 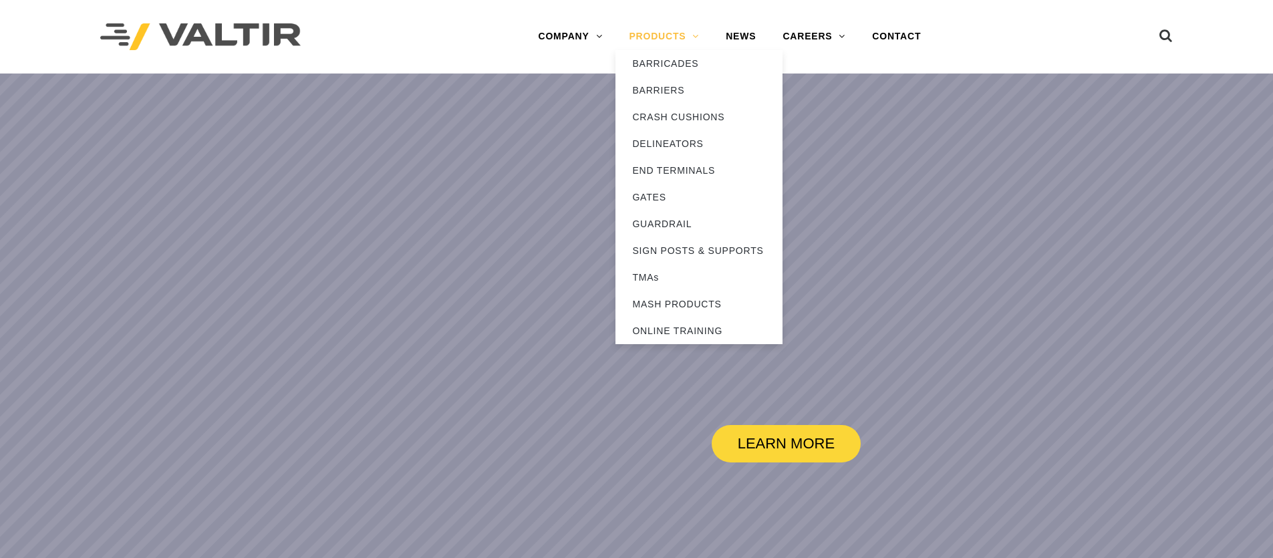 What do you see at coordinates (664, 37) in the screenshot?
I see `a: PRODUCTS` at bounding box center [664, 37].